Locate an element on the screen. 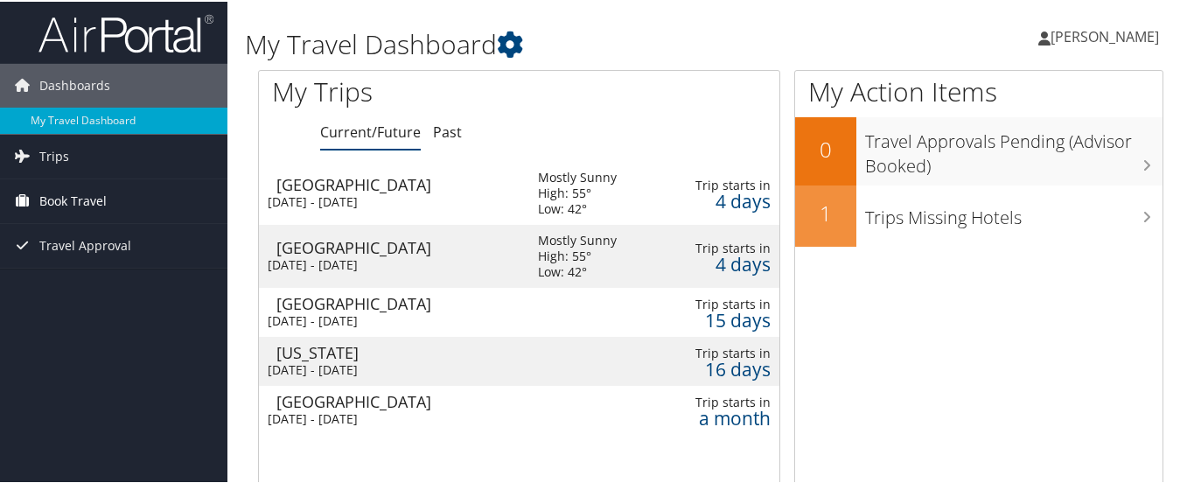 This screenshot has height=483, width=1187. a: 0Travel Approvals Pending (Advisor Booked) is located at coordinates (979, 149).